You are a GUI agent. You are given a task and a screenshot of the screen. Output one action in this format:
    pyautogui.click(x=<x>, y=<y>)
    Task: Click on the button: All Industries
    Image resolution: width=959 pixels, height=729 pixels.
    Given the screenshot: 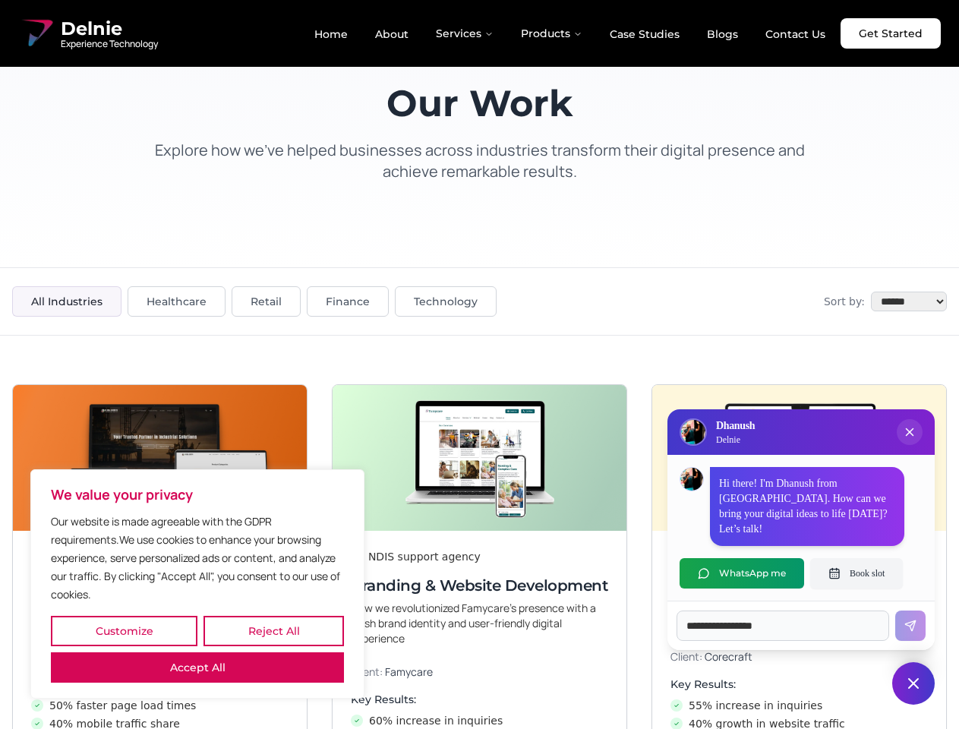 What is the action you would take?
    pyautogui.click(x=67, y=302)
    